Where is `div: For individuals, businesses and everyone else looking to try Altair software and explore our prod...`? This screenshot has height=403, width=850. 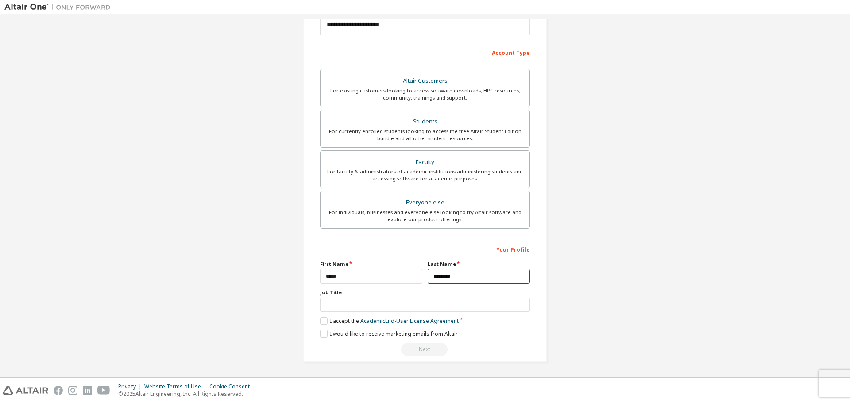
div: For individuals, businesses and everyone else looking to try Altair software and explore our prod... is located at coordinates (425, 216).